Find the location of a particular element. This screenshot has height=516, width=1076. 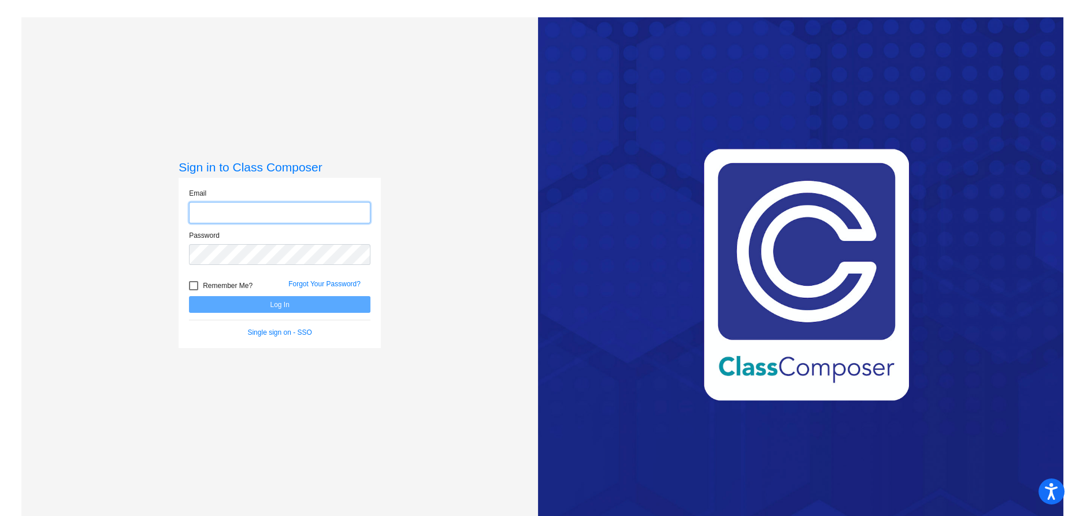

h3: Sign in to Class Composer is located at coordinates (280, 167).